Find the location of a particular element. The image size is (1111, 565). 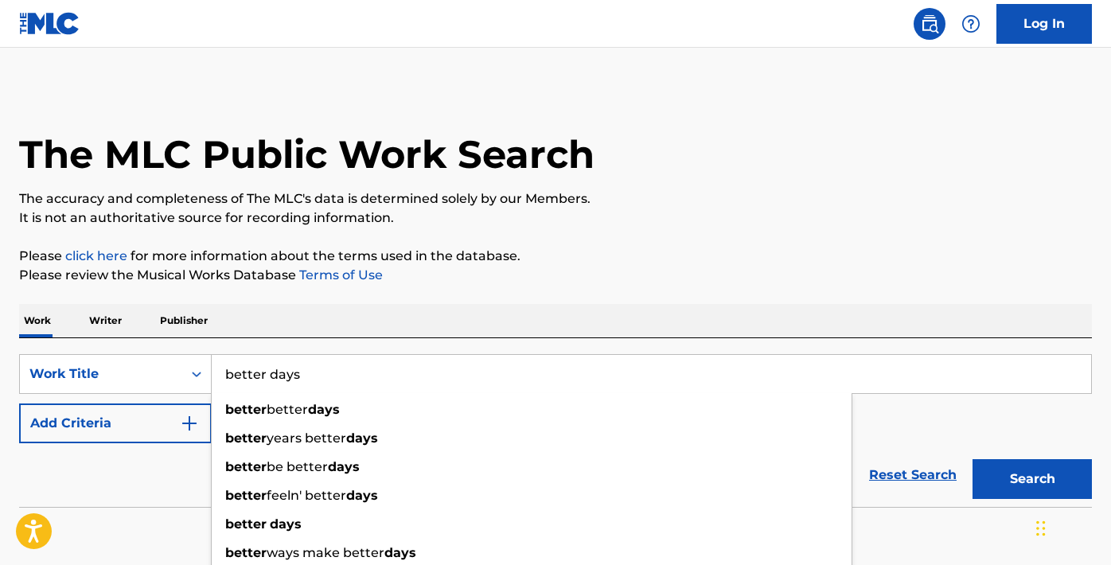

div: Work Title is located at coordinates (101, 374).